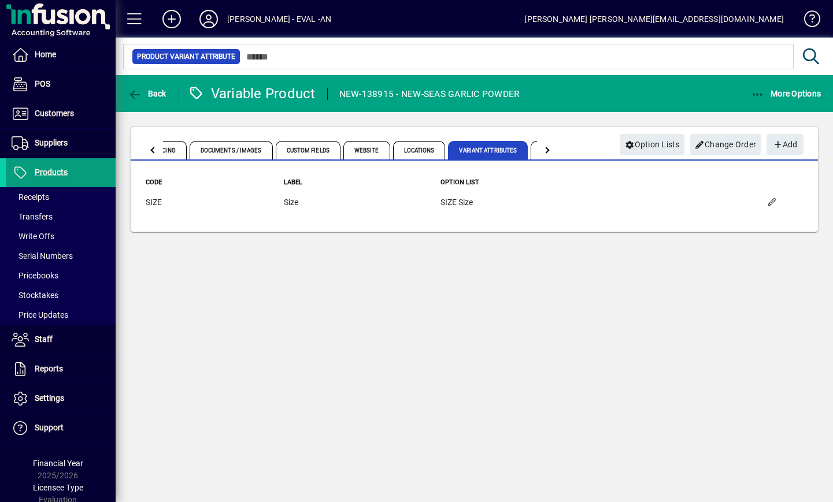  I want to click on span: Suppliers, so click(51, 143).